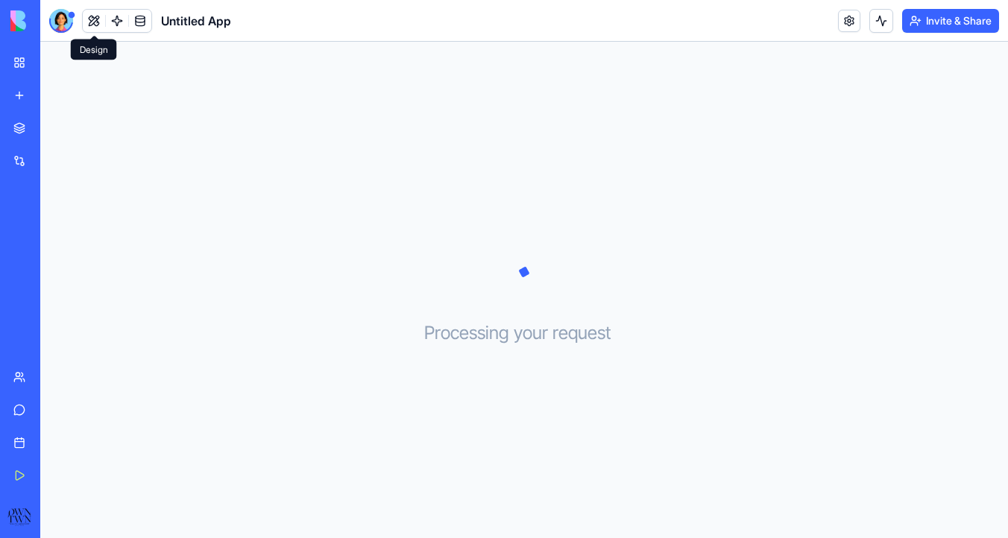  What do you see at coordinates (196, 21) in the screenshot?
I see `span: Untitled App` at bounding box center [196, 21].